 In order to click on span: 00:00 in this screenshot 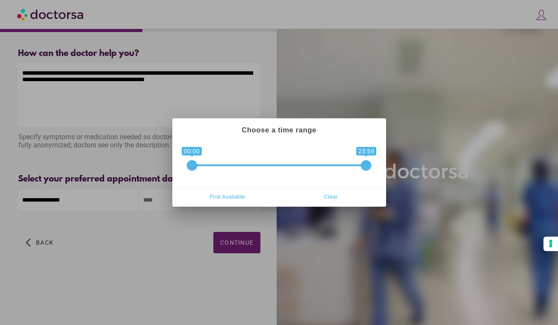, I will do `click(192, 151)`.